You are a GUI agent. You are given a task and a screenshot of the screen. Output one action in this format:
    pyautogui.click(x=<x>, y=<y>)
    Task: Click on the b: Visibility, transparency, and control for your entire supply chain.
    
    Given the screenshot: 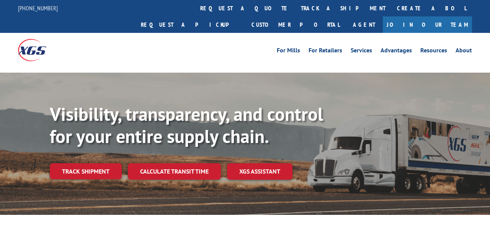 What is the action you would take?
    pyautogui.click(x=186, y=125)
    